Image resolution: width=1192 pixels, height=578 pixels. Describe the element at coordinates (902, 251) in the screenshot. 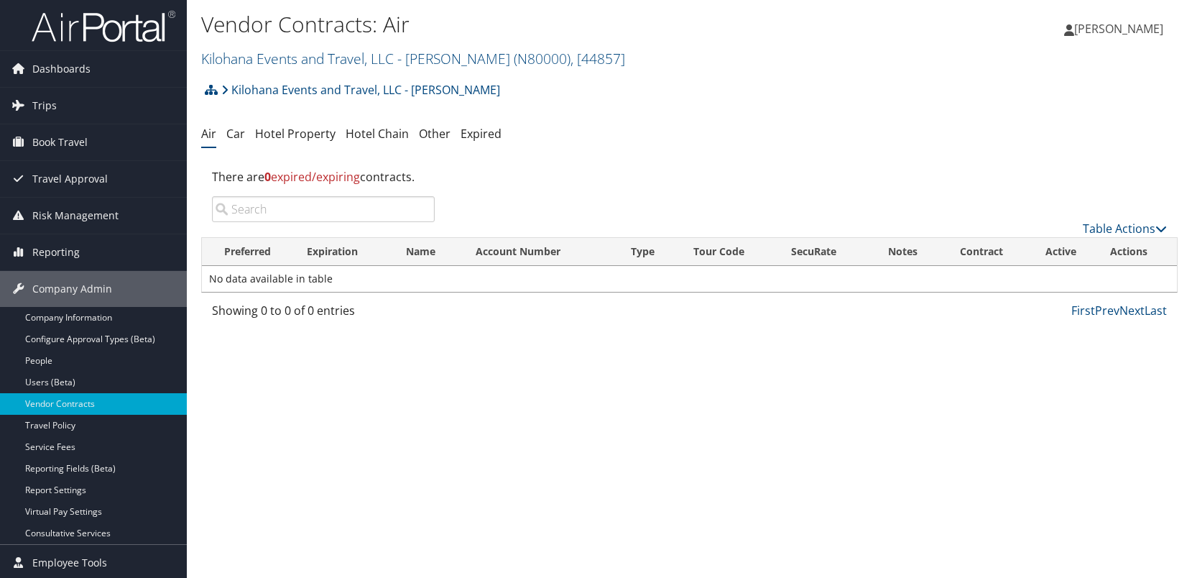

I see `th: Notes: activate to sort column ascending` at that location.